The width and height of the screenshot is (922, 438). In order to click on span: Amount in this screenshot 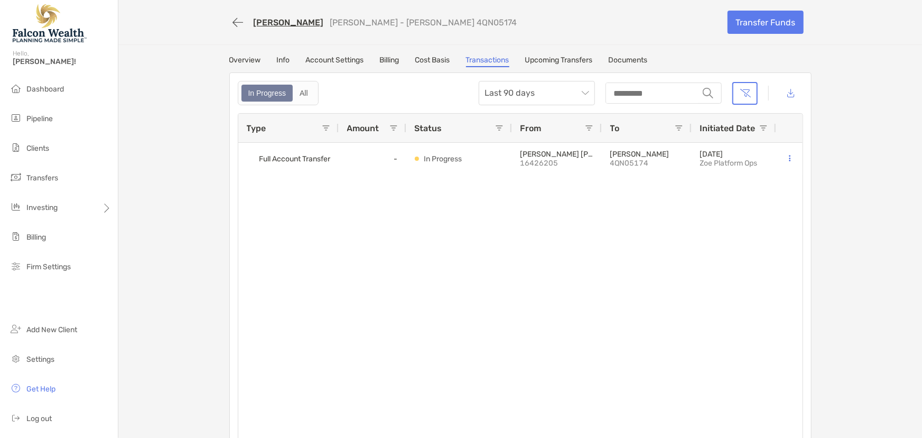, I will do `click(363, 128)`.